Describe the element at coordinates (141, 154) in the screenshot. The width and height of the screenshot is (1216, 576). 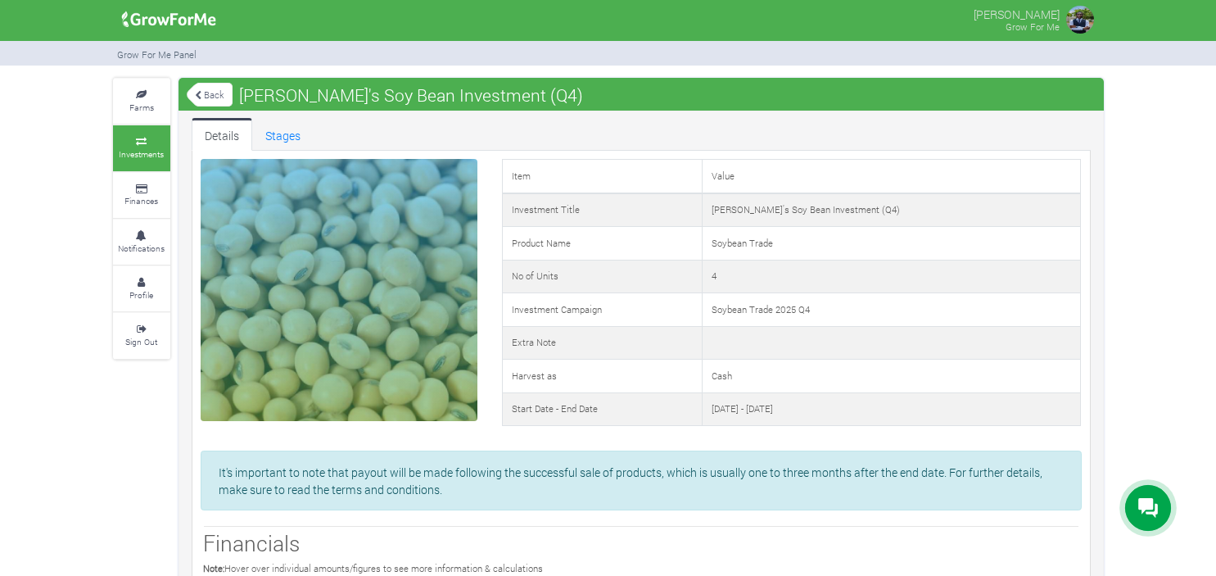
I see `small: Investments` at that location.